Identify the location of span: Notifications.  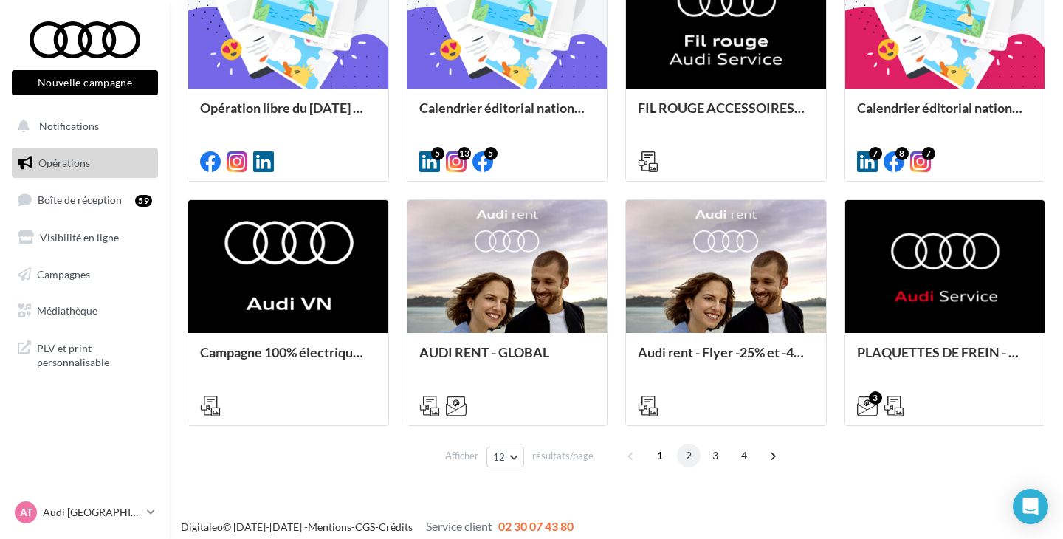
(69, 125).